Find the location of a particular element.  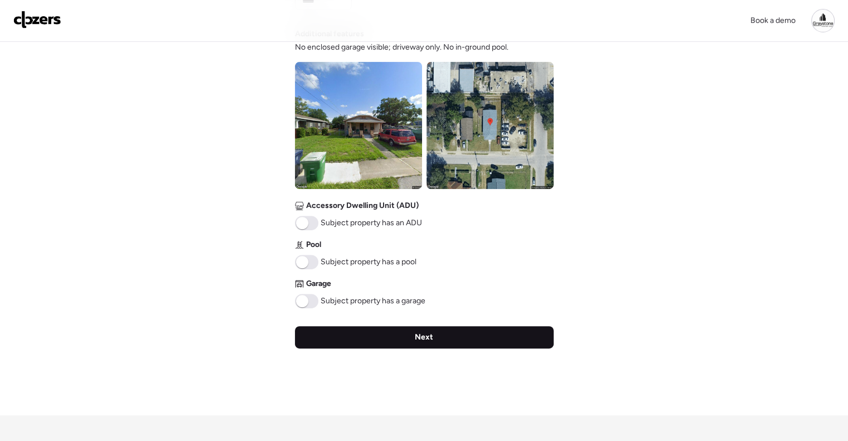

span: No enclosed garage visible; driveway only. No in-ground pool. is located at coordinates (402, 47).